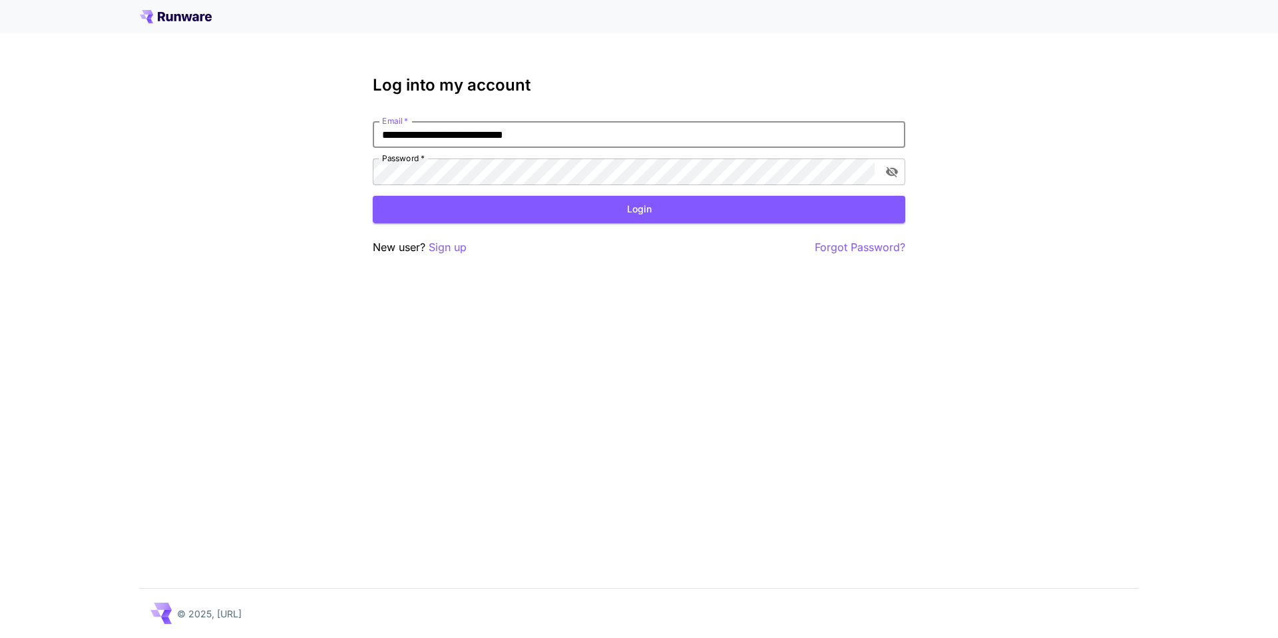  I want to click on p: Forgot Password?, so click(860, 247).